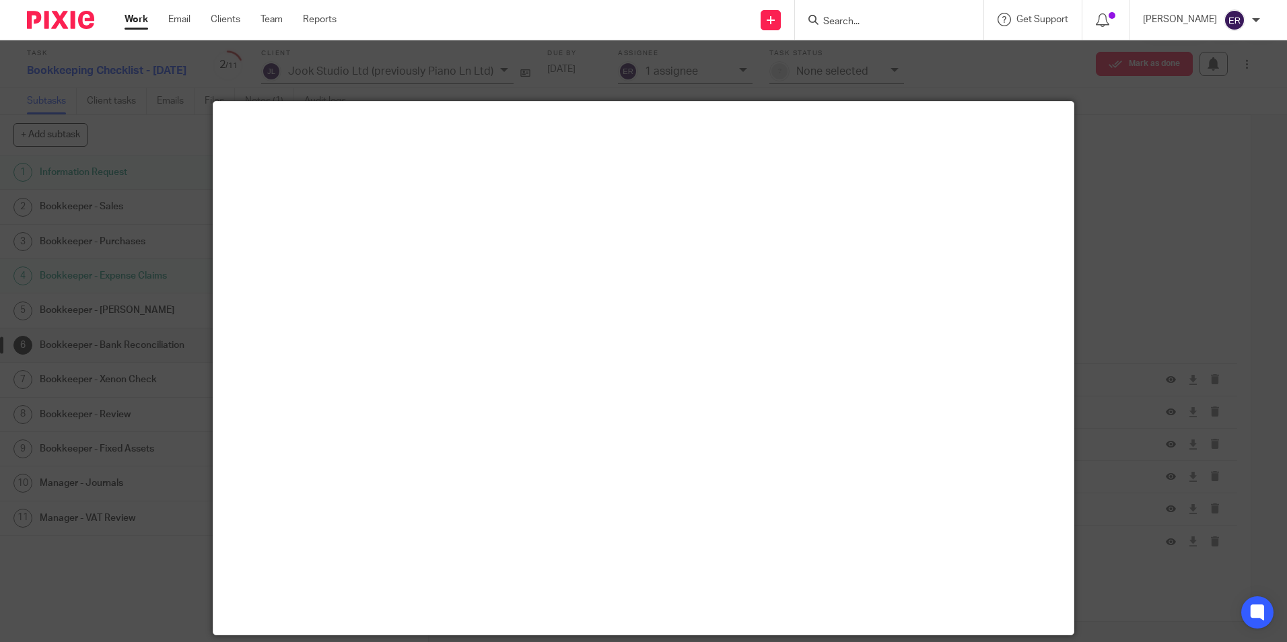 The height and width of the screenshot is (642, 1287). What do you see at coordinates (1042, 20) in the screenshot?
I see `span: Get Support` at bounding box center [1042, 20].